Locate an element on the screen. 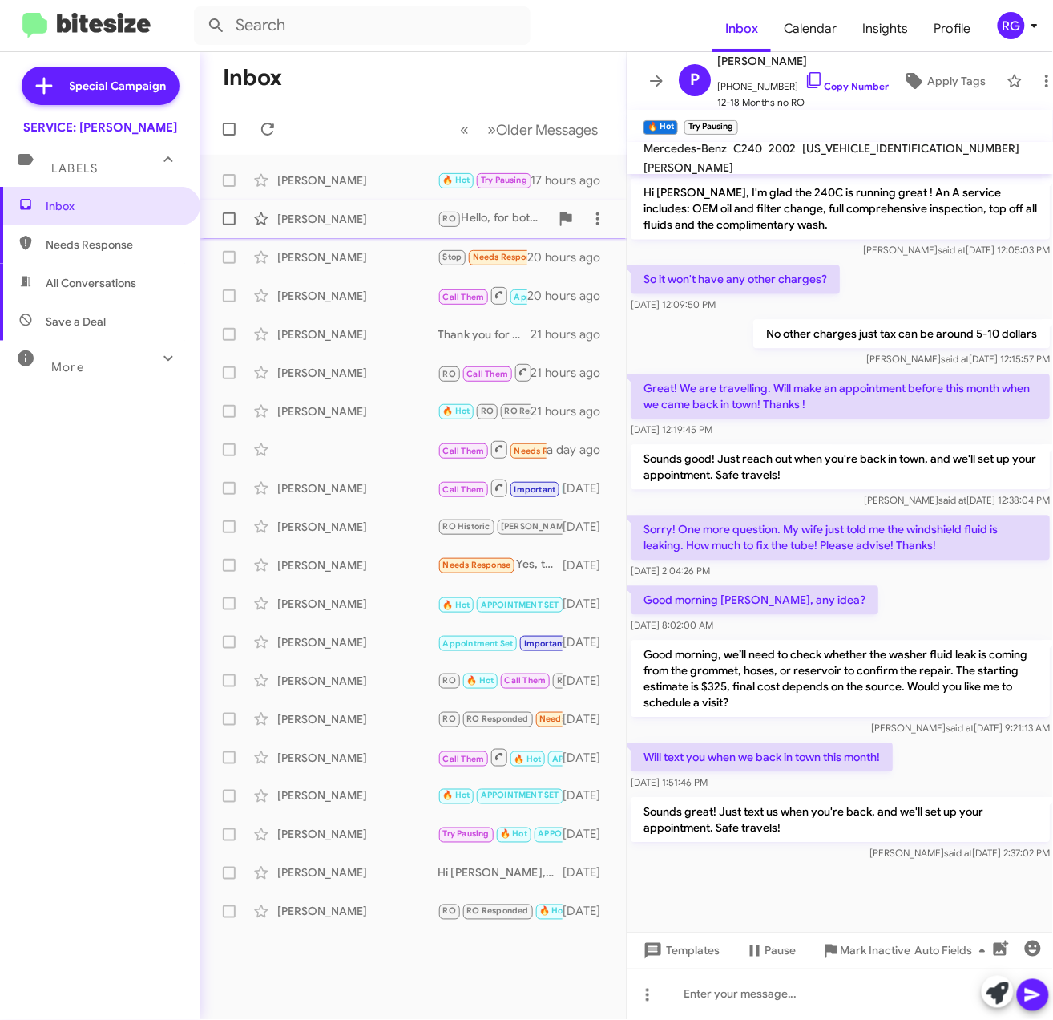  a: Calendar is located at coordinates (811, 29).